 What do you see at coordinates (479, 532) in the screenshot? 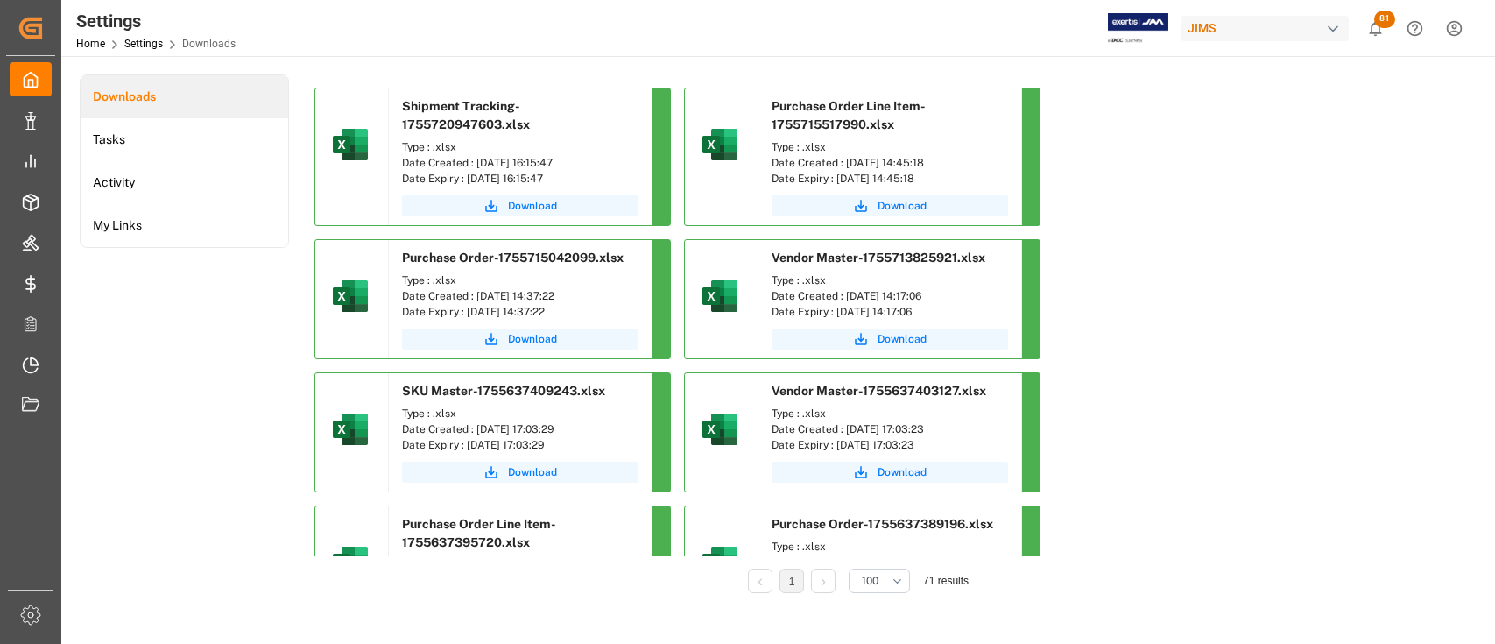
I see `span: Purchase Order Line Item-1755637395720.xlsx` at bounding box center [479, 532].